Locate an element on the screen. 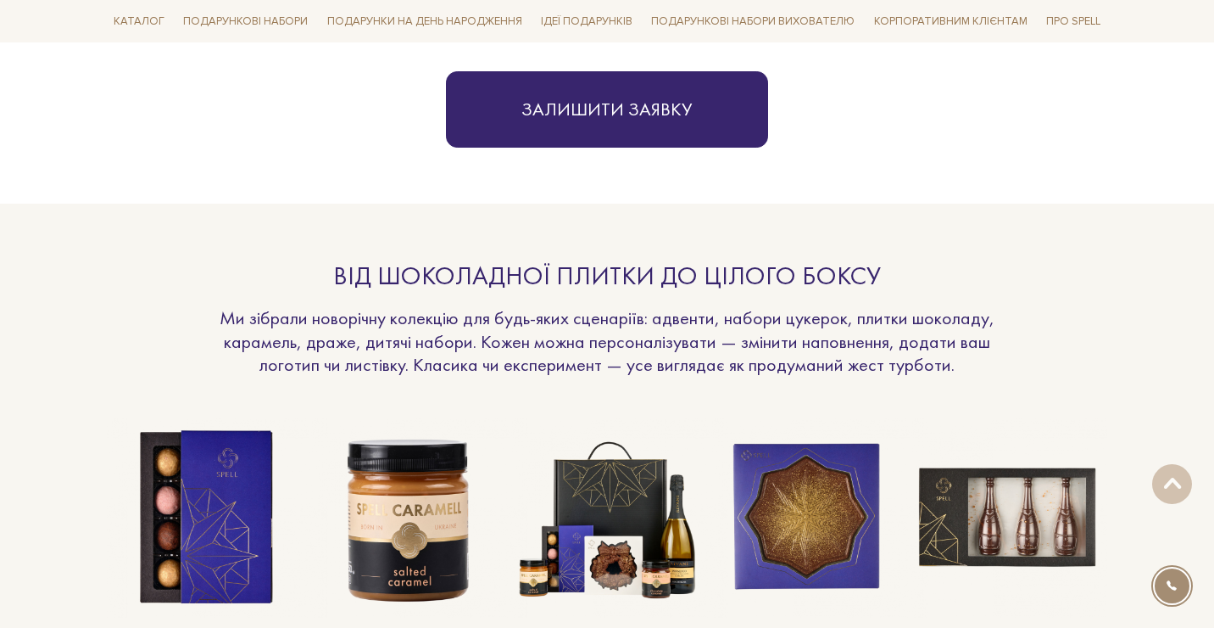 The height and width of the screenshot is (628, 1214). a: Подарунки на День народження is located at coordinates (425, 21).